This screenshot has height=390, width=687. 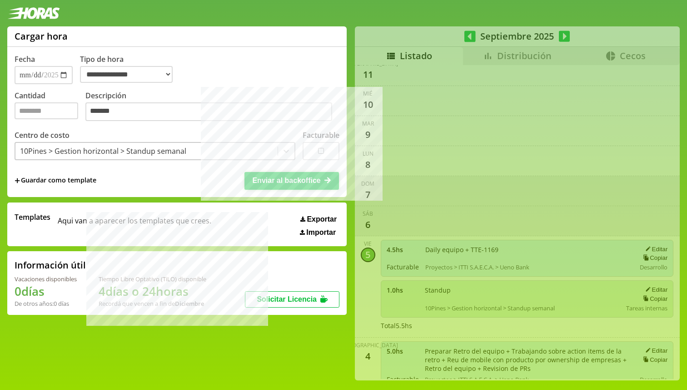 What do you see at coordinates (50, 107) in the screenshot?
I see `label: Cantidad` at bounding box center [50, 107].